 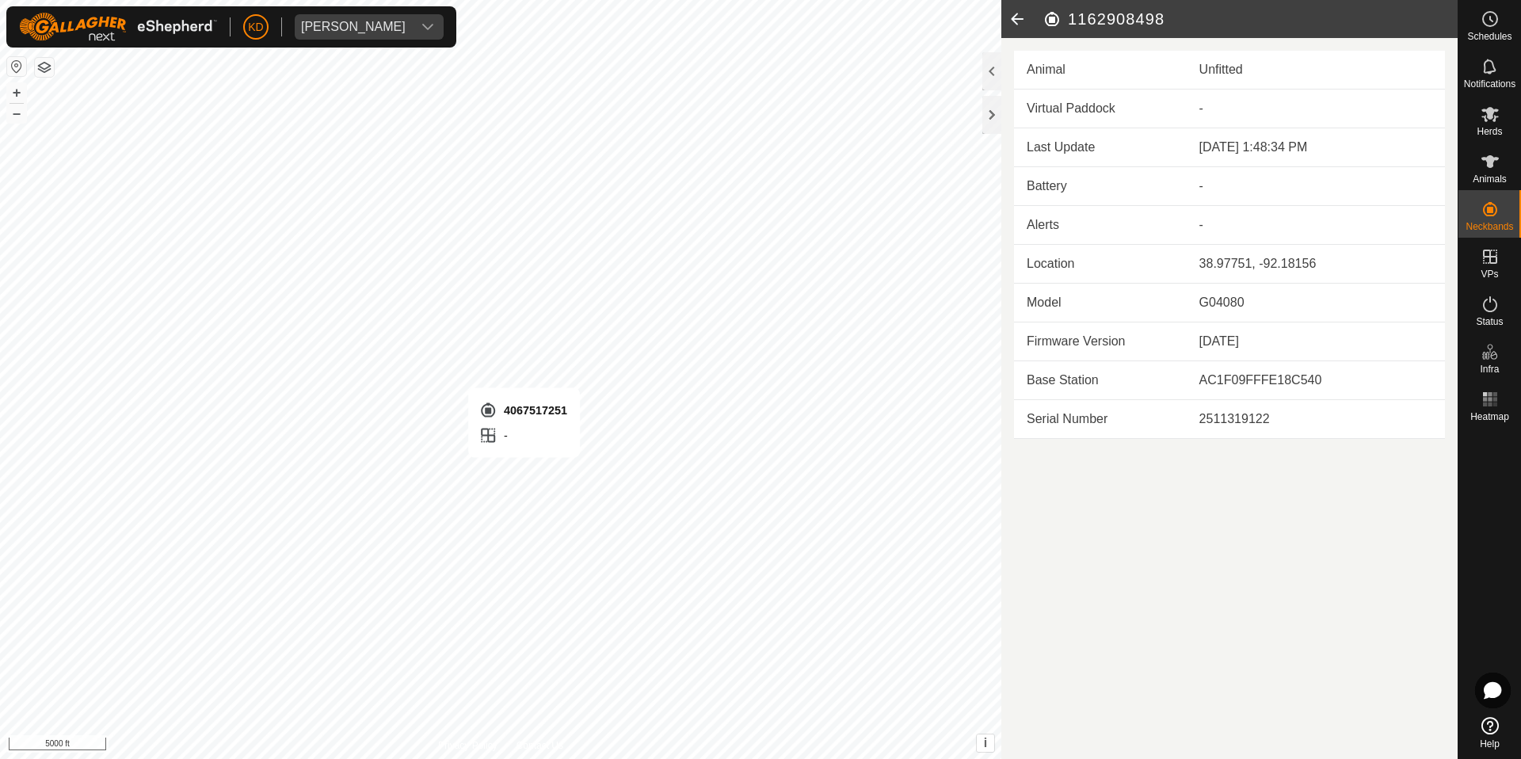 I want to click on span: Neckbands, so click(x=1489, y=227).